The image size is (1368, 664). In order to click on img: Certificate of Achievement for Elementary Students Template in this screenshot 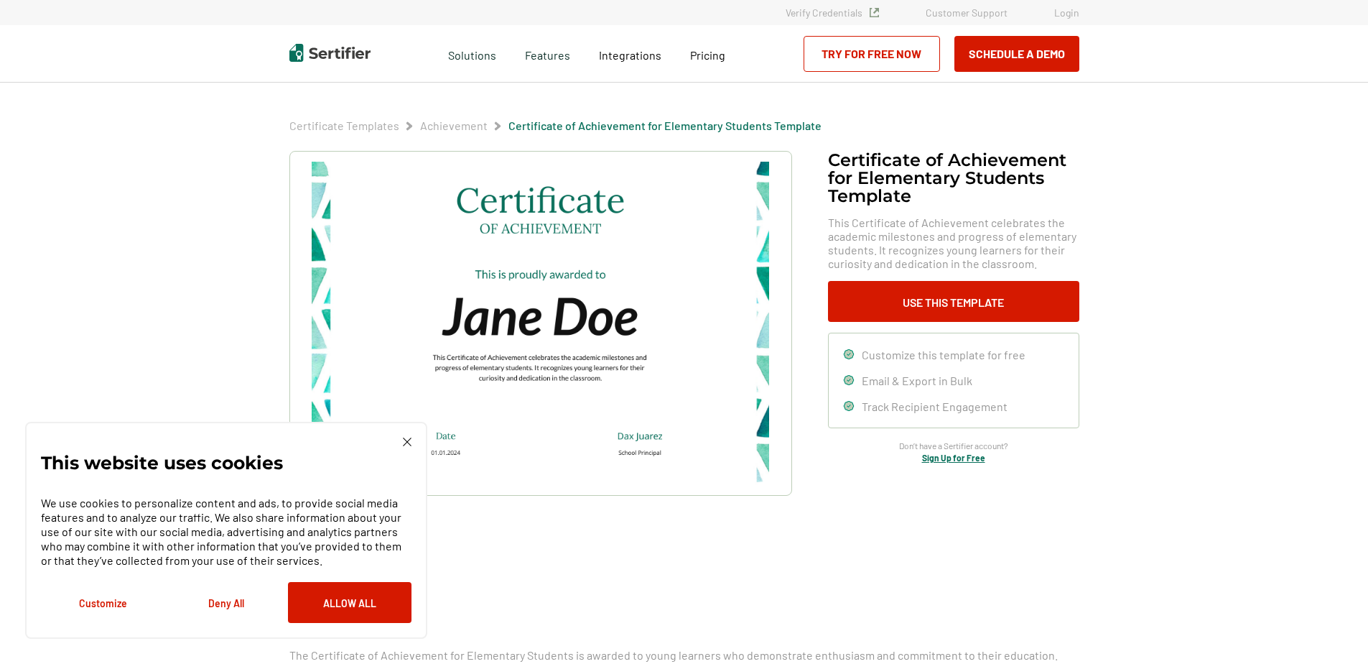, I will do `click(540, 323)`.